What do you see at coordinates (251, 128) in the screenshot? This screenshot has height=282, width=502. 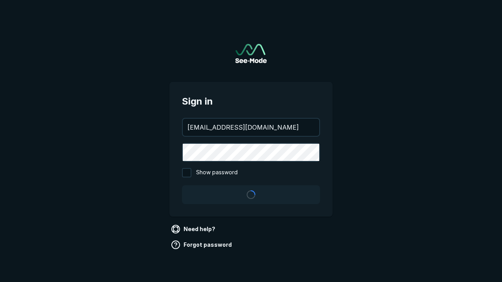 I see `input: your@email.com` at bounding box center [251, 128].